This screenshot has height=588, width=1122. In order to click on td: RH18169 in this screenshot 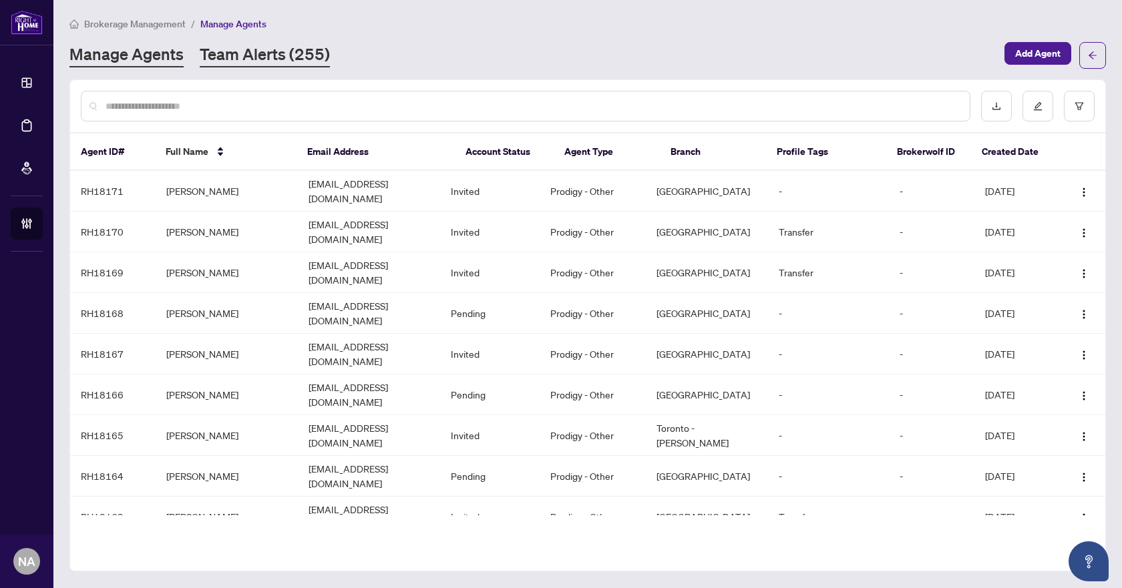, I will do `click(113, 272)`.